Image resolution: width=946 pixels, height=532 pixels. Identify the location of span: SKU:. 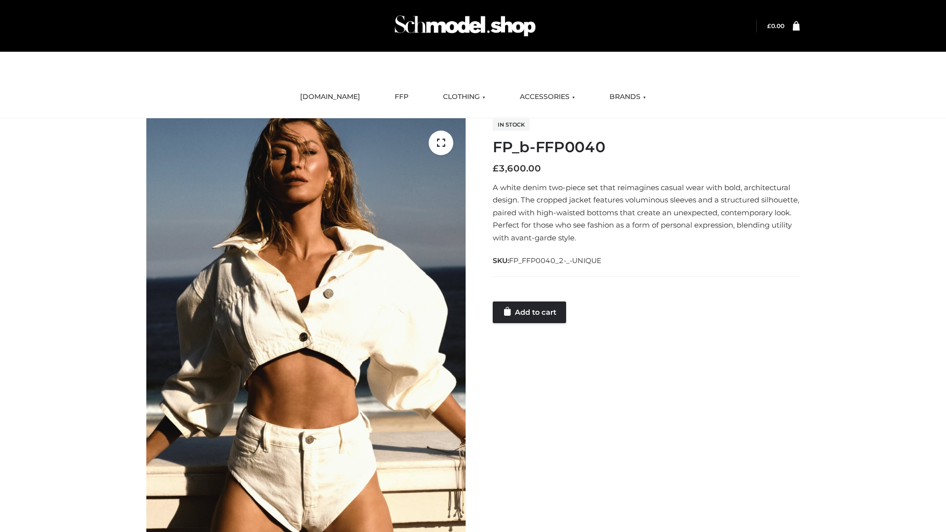
(547, 261).